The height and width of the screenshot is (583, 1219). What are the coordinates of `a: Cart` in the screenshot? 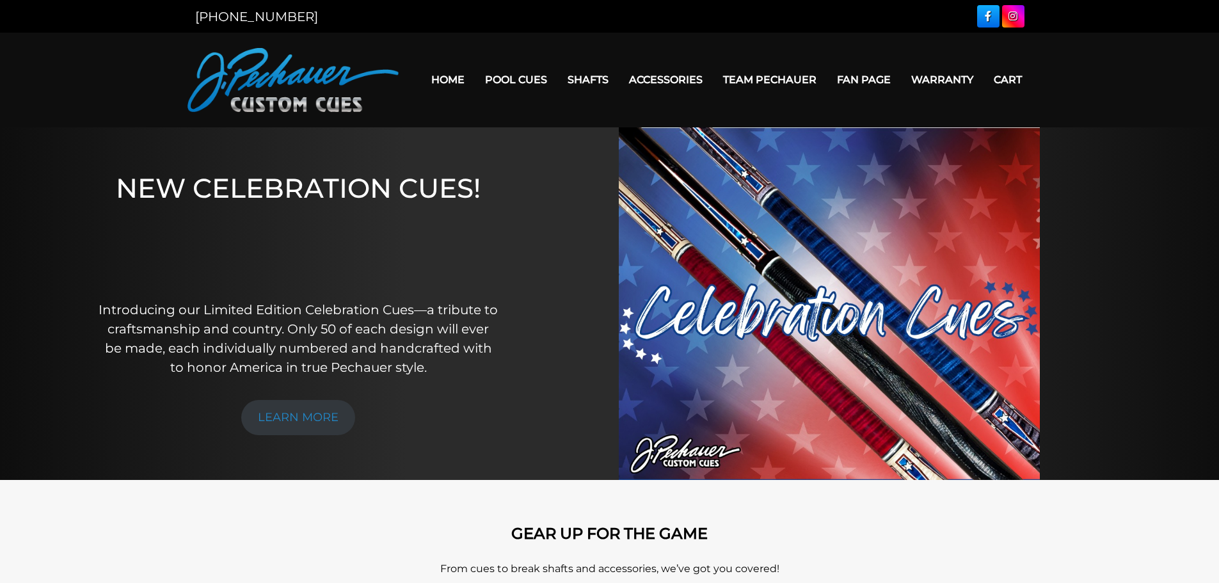 It's located at (1008, 79).